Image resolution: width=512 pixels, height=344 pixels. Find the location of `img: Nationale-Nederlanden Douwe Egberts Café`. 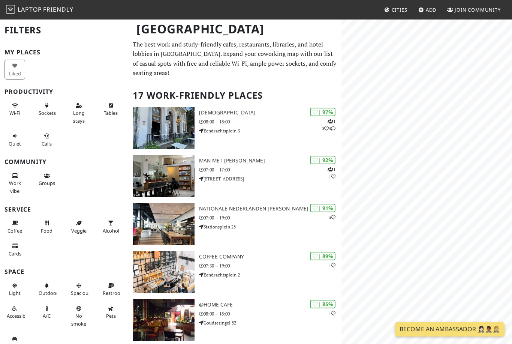

img: Nationale-Nederlanden Douwe Egberts Café is located at coordinates (164, 224).